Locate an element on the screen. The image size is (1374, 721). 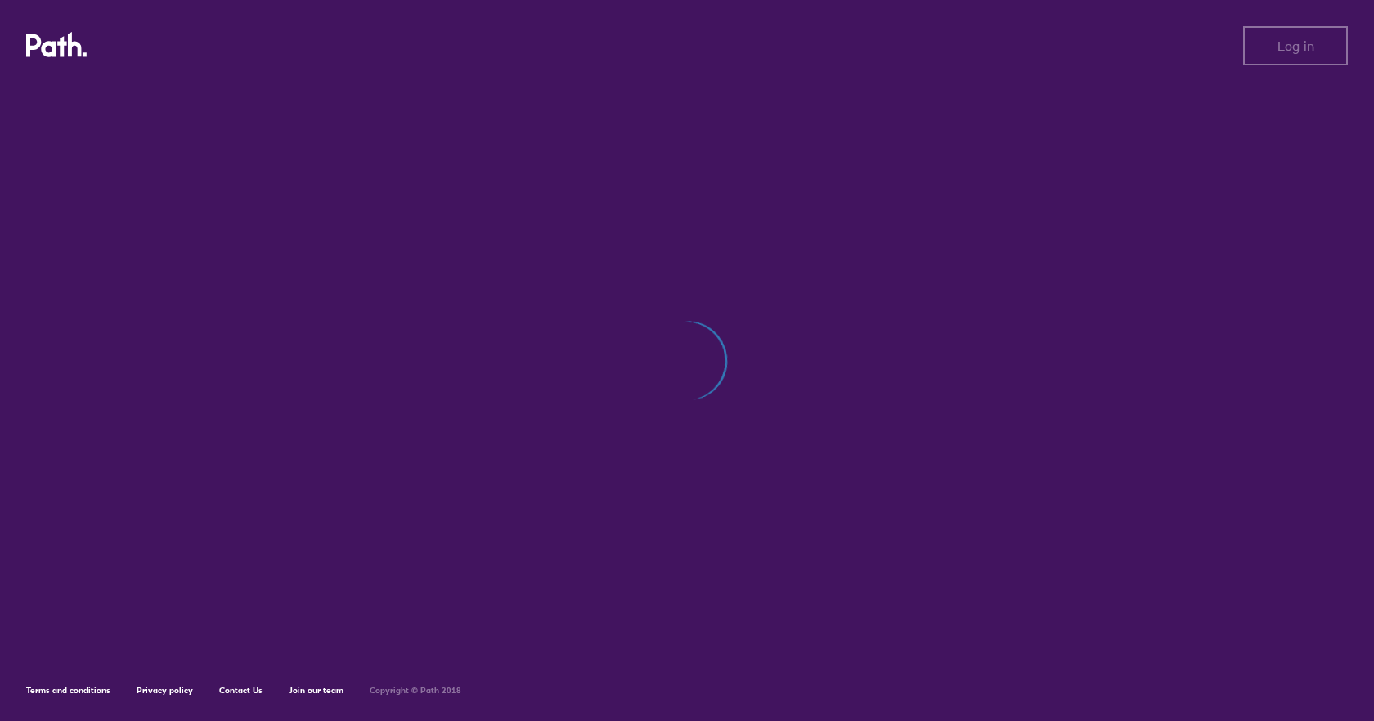
a: Join our team is located at coordinates (316, 690).